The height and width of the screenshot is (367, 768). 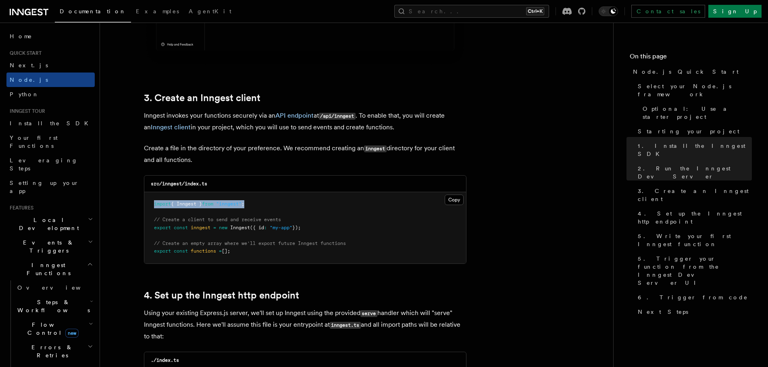 I want to click on code: src/inngest/index.ts, so click(x=179, y=184).